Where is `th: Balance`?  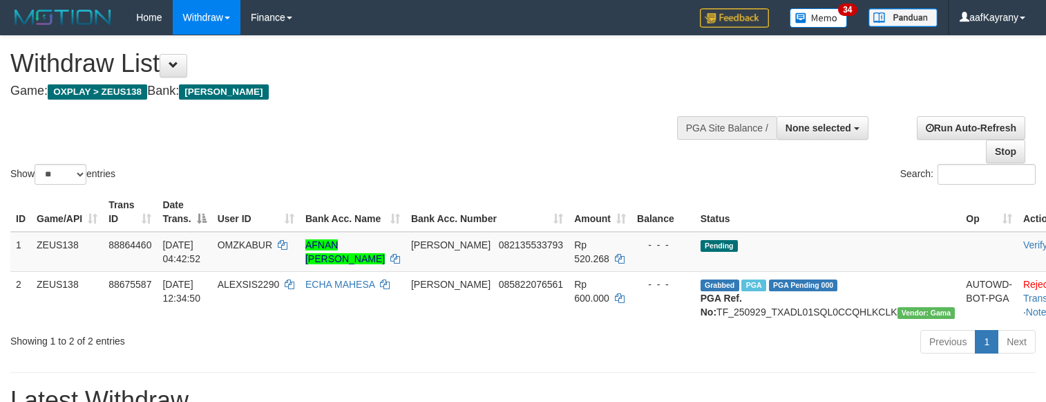 th: Balance is located at coordinates (663, 211).